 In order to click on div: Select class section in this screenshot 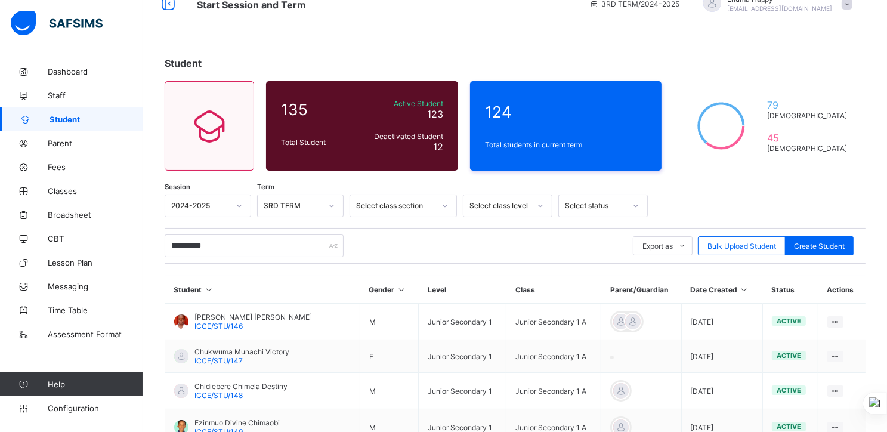, I will do `click(396, 206)`.